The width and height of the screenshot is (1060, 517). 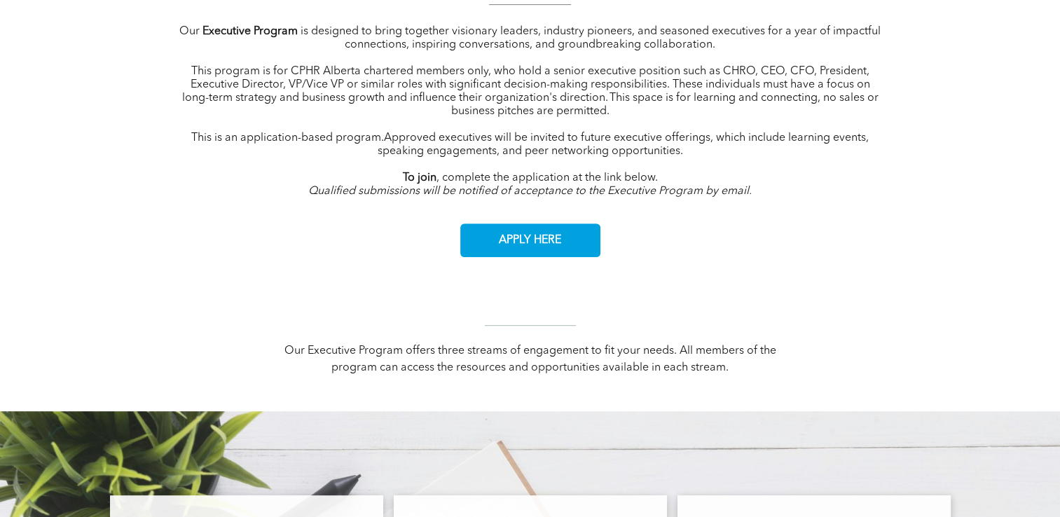 What do you see at coordinates (530, 240) in the screenshot?
I see `a: APPLY HERE` at bounding box center [530, 240].